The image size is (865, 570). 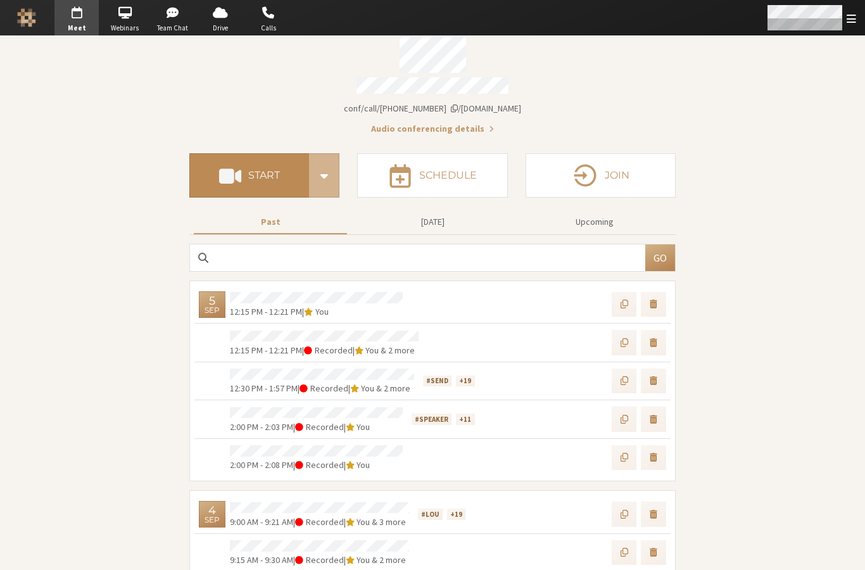 What do you see at coordinates (433, 108) in the screenshot?
I see `span: Copy my meeting room link` at bounding box center [433, 108].